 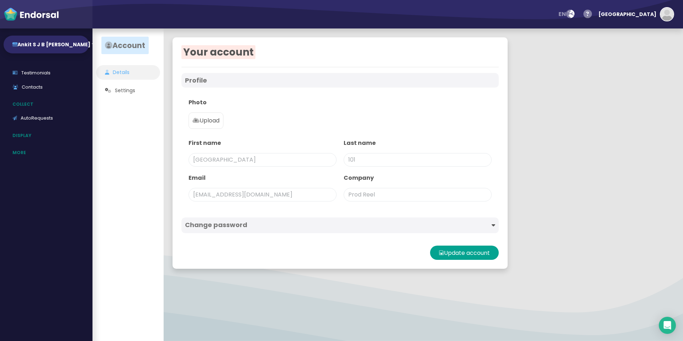 What do you see at coordinates (263, 178) in the screenshot?
I see `p: Email` at bounding box center [263, 178].